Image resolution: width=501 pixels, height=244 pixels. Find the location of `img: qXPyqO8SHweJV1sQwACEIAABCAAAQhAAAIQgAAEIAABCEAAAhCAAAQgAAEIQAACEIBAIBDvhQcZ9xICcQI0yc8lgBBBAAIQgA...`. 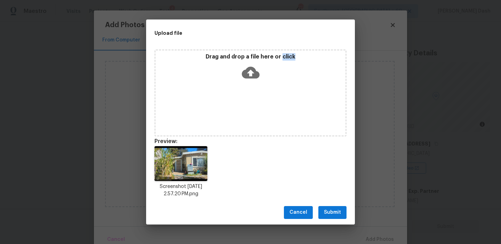

img: qXPyqO8SHweJV1sQwACEIAABCAAAQhAAAIQgAAEIAABCEAAAhCAAAQgAAEIQAACEIBAIBDvhQcZ9xICcQI0yc8lgBBBAAIQgA... is located at coordinates (181, 164).